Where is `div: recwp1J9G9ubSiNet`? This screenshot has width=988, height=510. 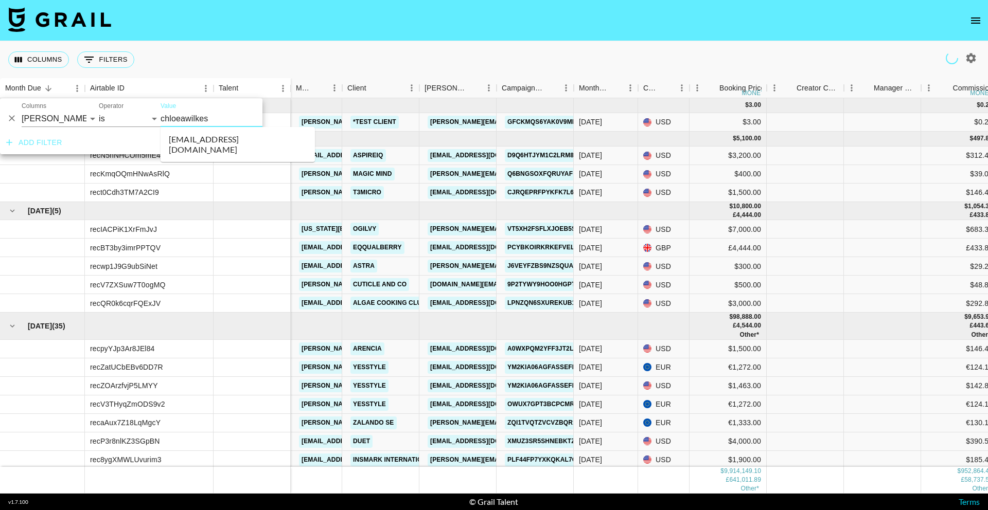 div: recwp1J9G9ubSiNet is located at coordinates (124, 267).